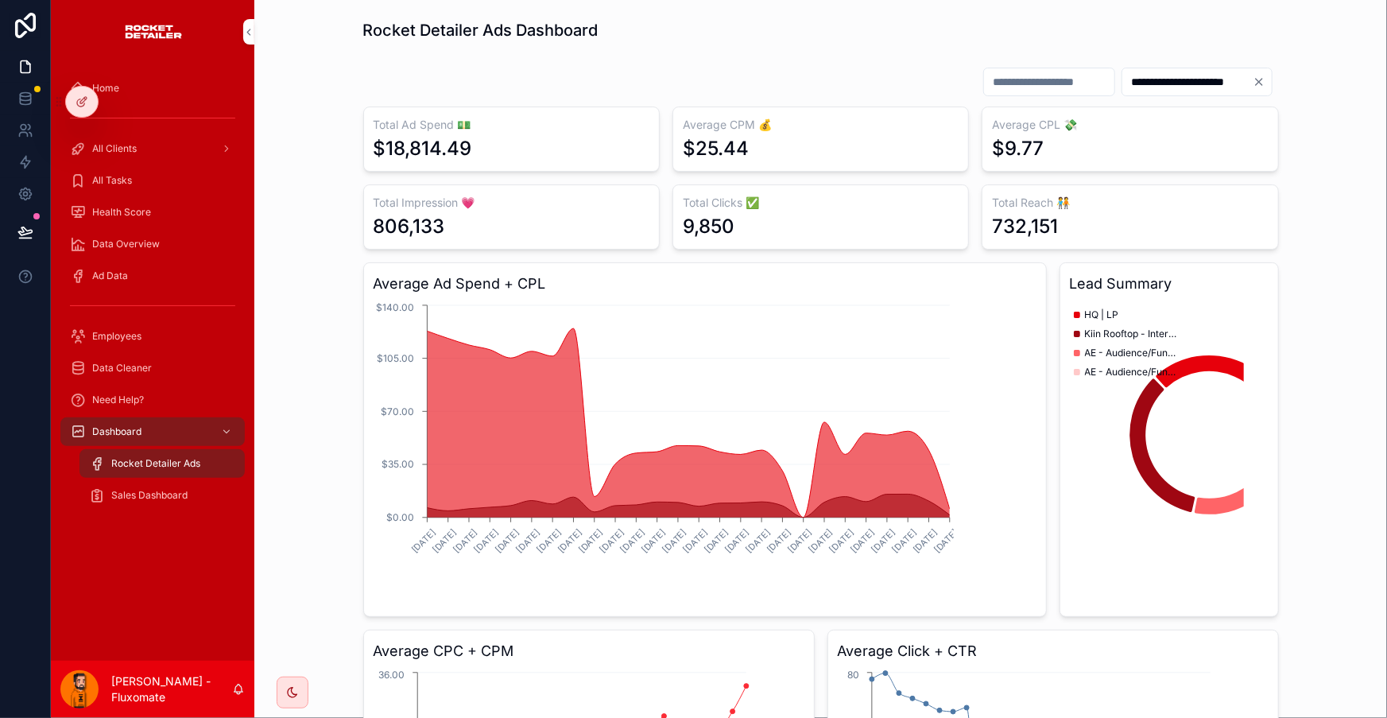 The width and height of the screenshot is (1387, 718). Describe the element at coordinates (122, 368) in the screenshot. I see `span: Data Cleaner` at that location.